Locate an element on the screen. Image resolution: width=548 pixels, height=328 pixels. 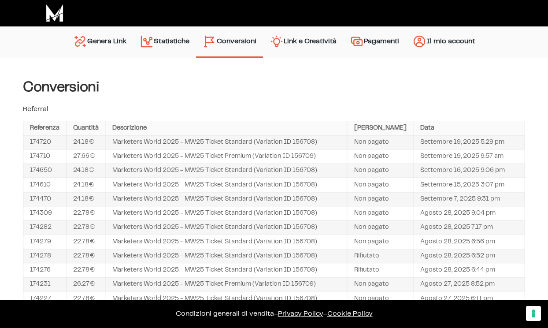
td: 174650 is located at coordinates (45, 170).